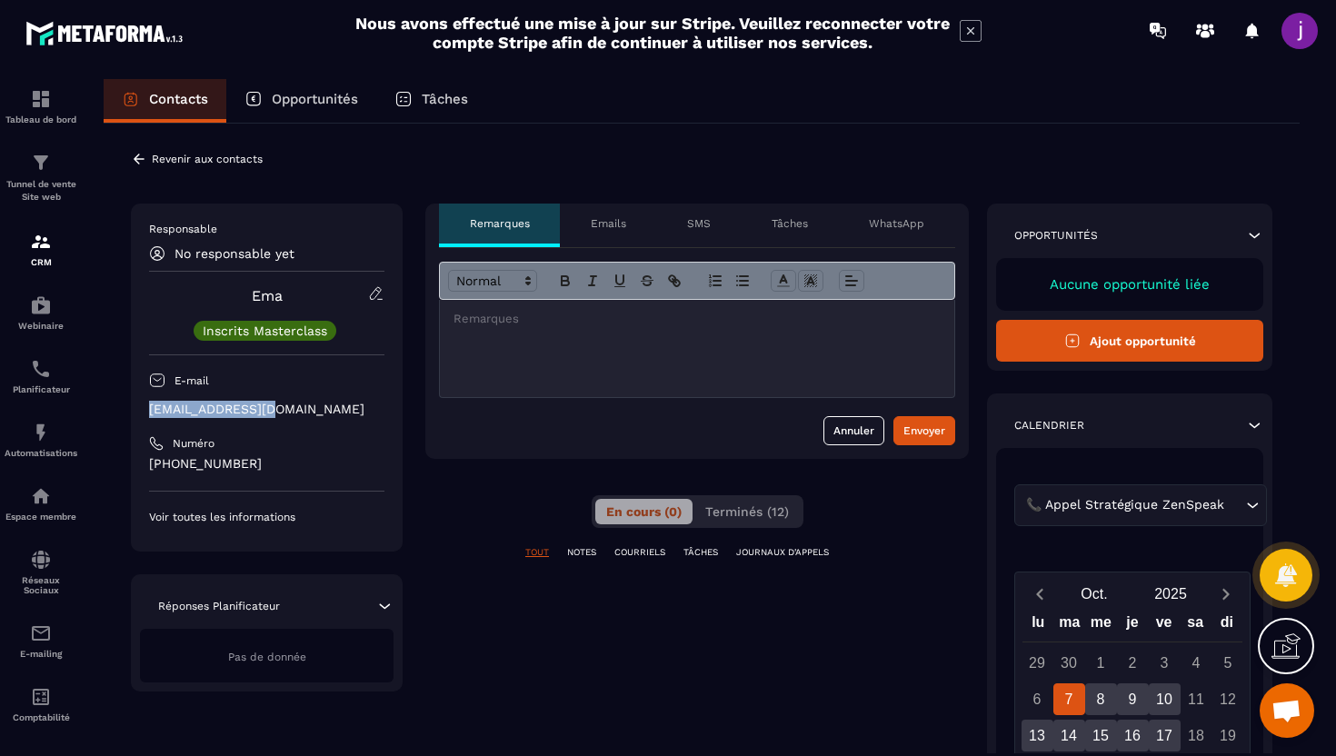 Image resolution: width=1336 pixels, height=756 pixels. Describe the element at coordinates (896, 224) in the screenshot. I see `p: WhatsApp` at that location.